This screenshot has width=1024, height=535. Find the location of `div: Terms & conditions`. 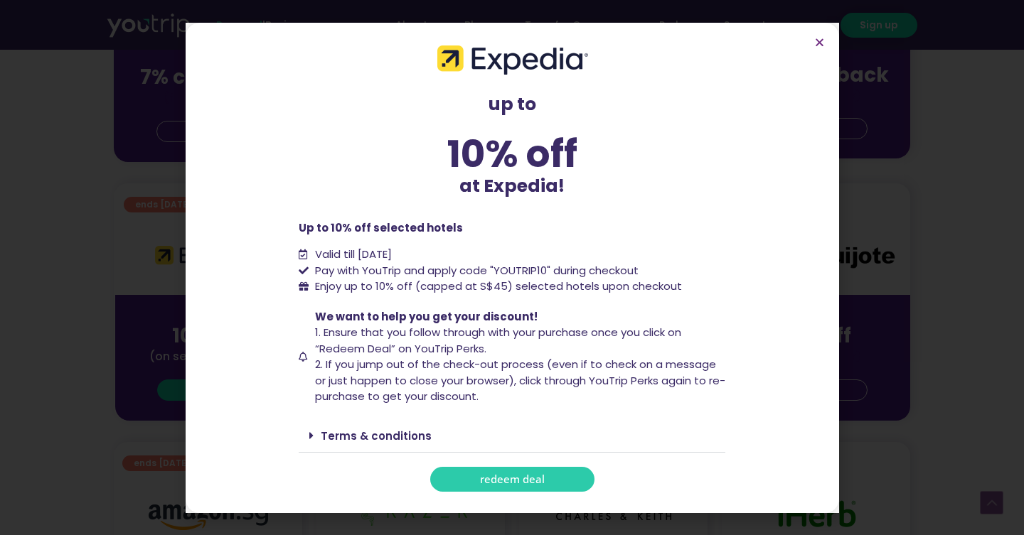

div: Terms & conditions is located at coordinates (512, 436).